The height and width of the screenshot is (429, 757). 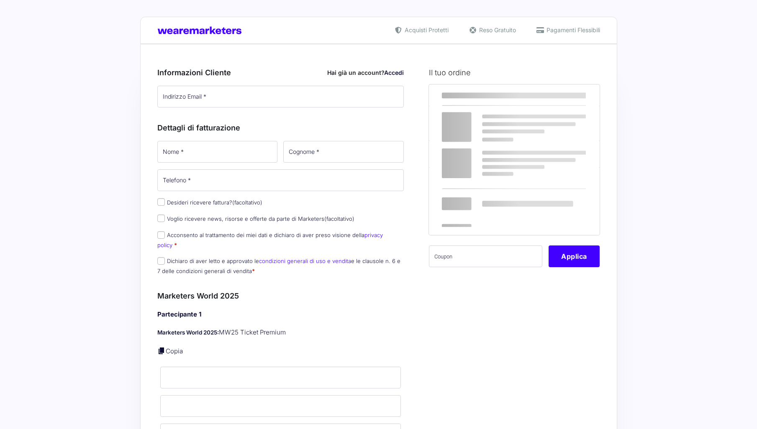 I want to click on h3: Il tuo ordine, so click(x=514, y=72).